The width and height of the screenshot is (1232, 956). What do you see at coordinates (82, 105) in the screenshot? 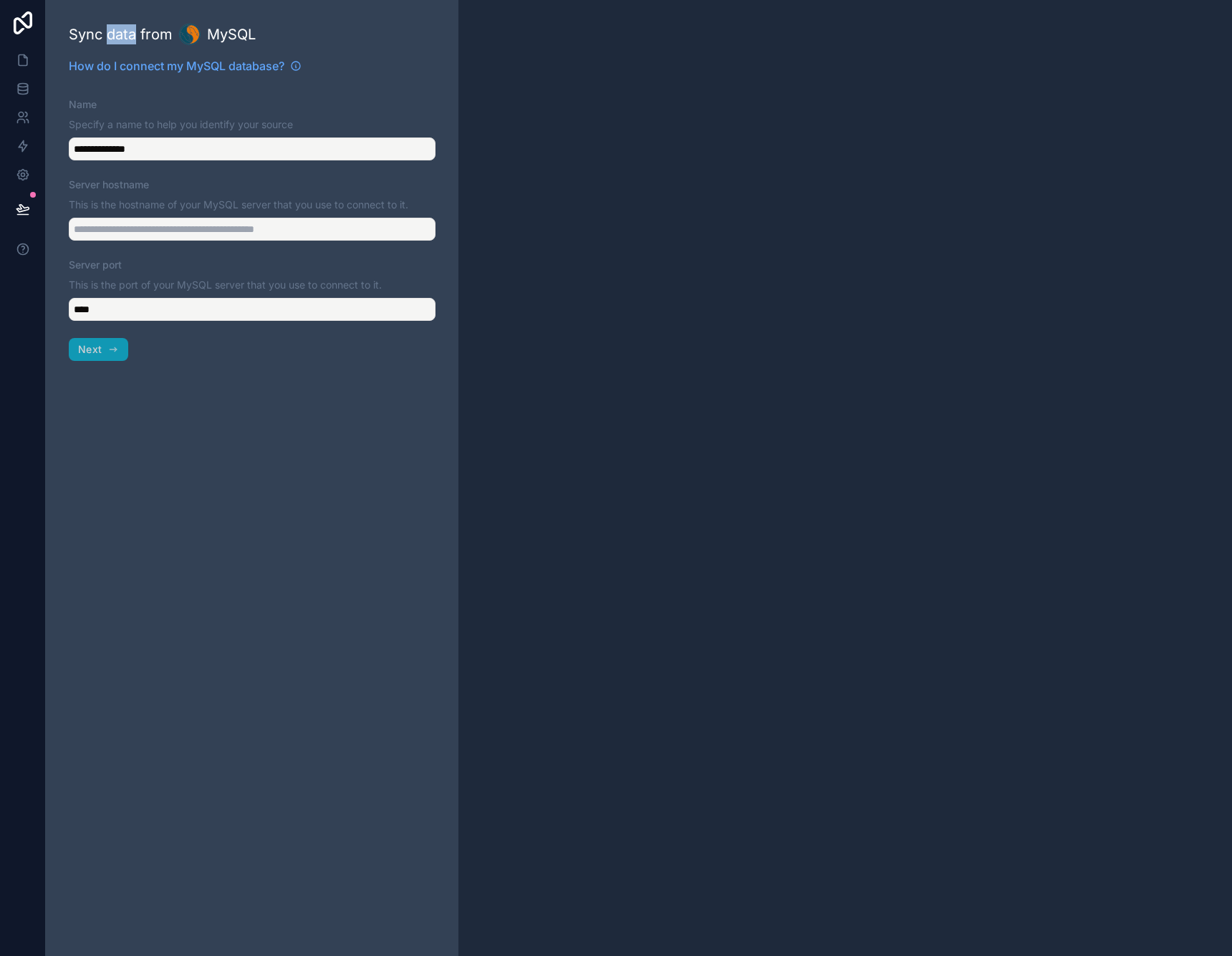
I see `label: Name` at bounding box center [82, 105].